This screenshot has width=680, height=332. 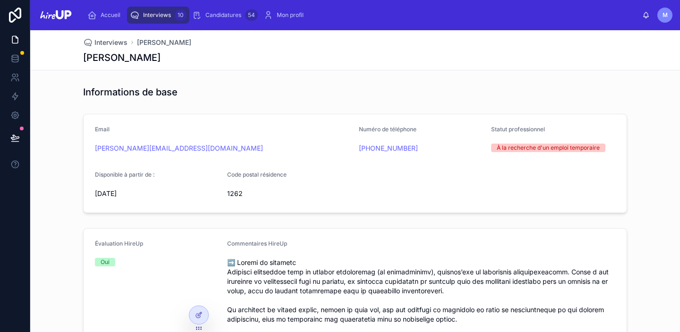 I want to click on span: Email, so click(x=102, y=129).